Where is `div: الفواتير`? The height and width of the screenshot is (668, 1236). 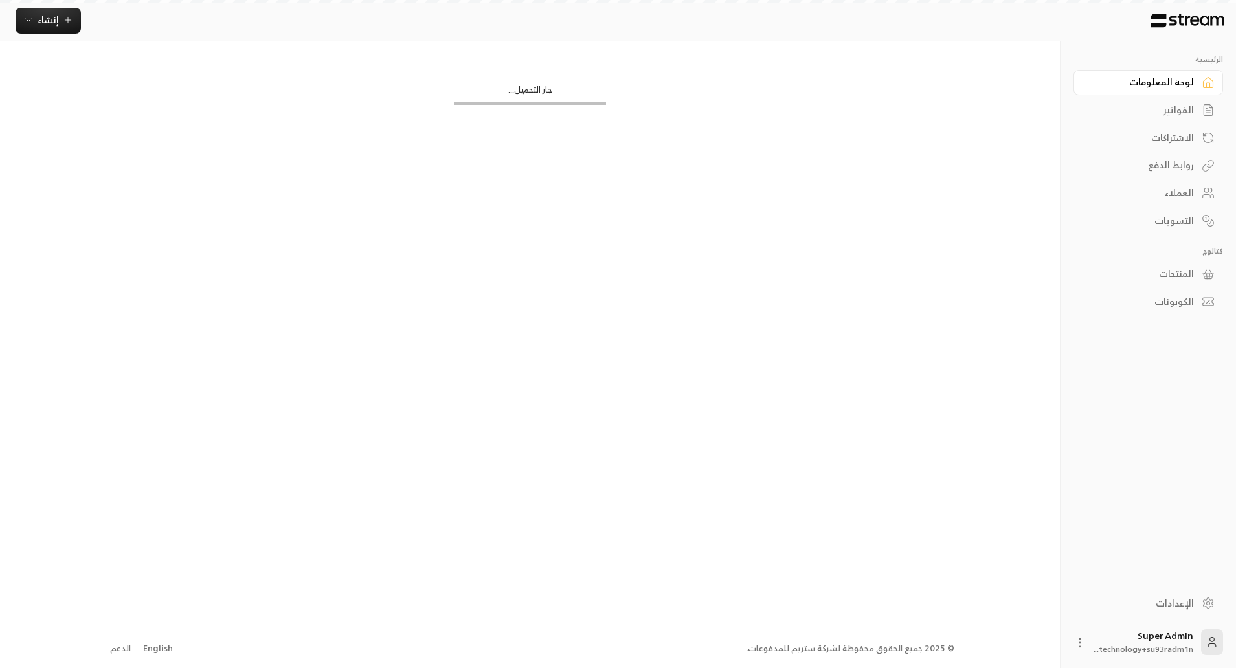
div: الفواتير is located at coordinates (1141, 110).